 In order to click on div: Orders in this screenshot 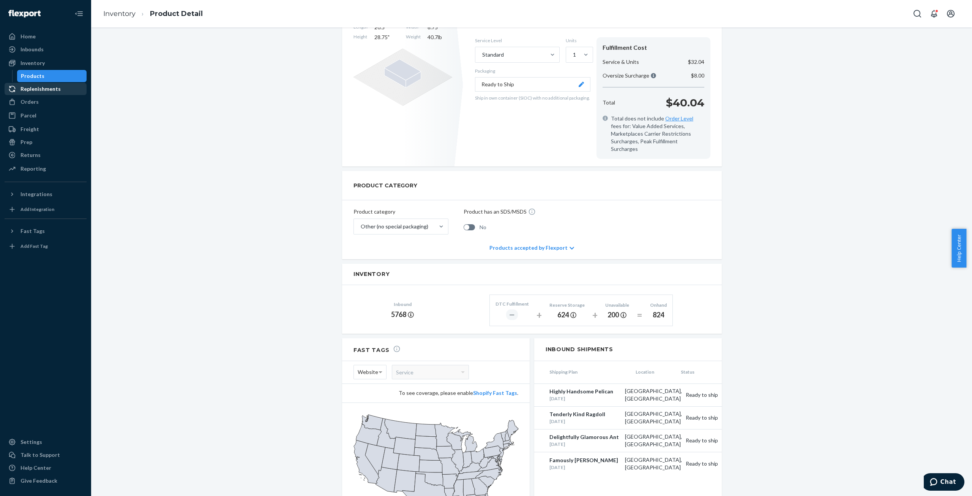, I will do `click(30, 102)`.